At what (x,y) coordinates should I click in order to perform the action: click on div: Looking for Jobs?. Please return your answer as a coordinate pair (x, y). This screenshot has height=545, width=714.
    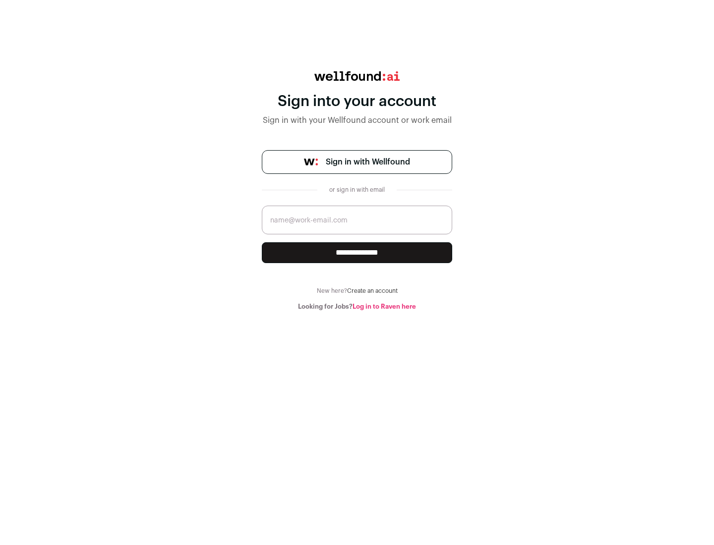
    Looking at the image, I should click on (357, 307).